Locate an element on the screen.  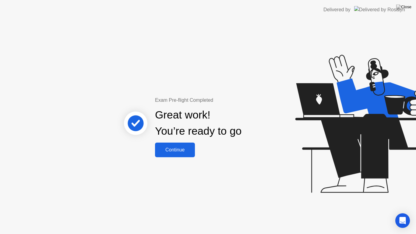
div: Delivered by is located at coordinates (337, 10).